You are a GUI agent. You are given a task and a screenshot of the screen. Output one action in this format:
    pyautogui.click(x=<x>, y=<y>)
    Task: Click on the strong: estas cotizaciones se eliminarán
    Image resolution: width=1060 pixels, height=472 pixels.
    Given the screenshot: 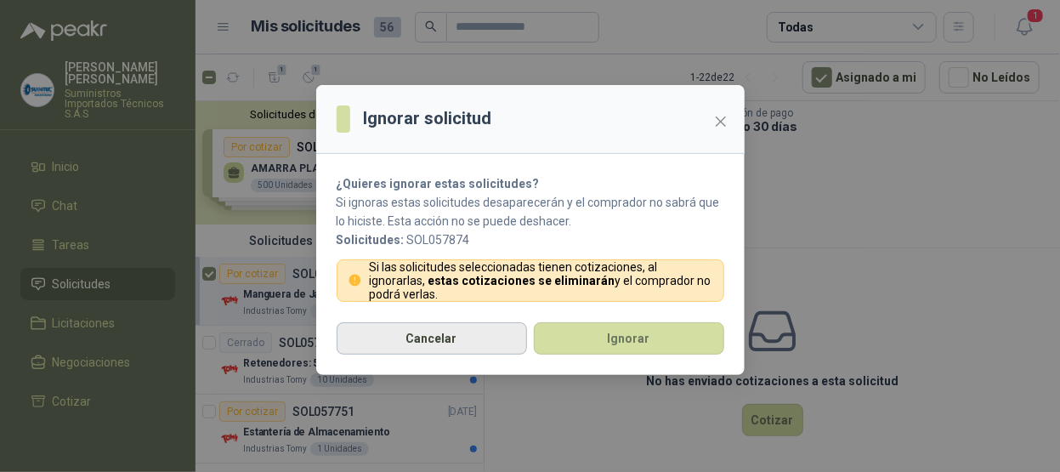 What is the action you would take?
    pyautogui.click(x=521, y=280)
    